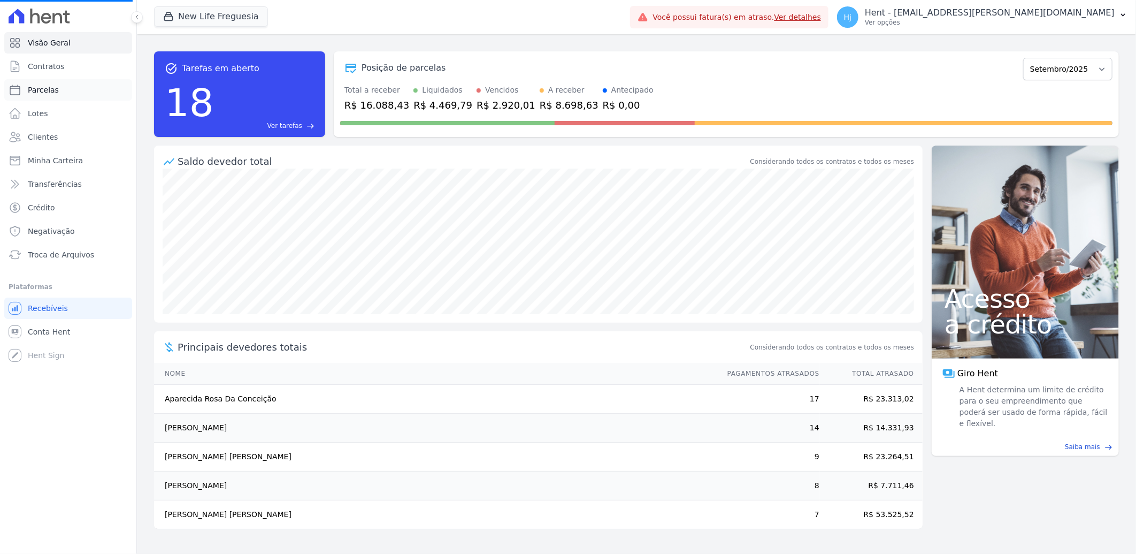  I want to click on div: R$ 4.469,79, so click(443, 105).